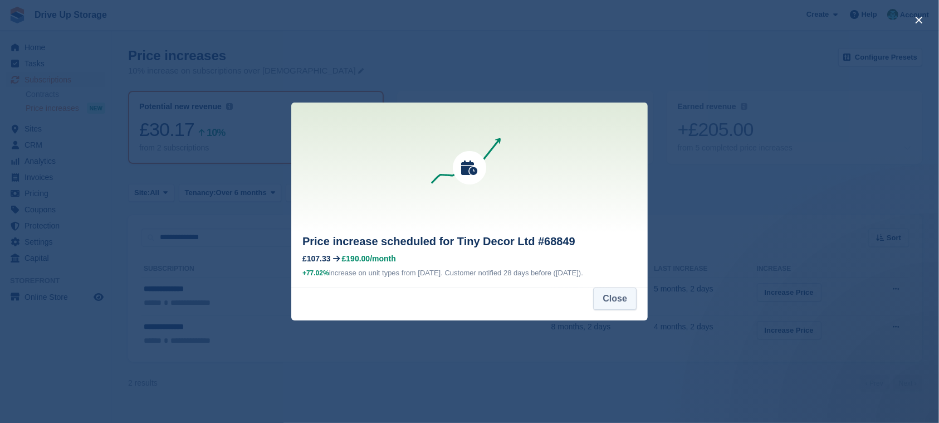 The width and height of the screenshot is (939, 423). Describe the element at coordinates (356, 259) in the screenshot. I see `span: £190.00` at that location.